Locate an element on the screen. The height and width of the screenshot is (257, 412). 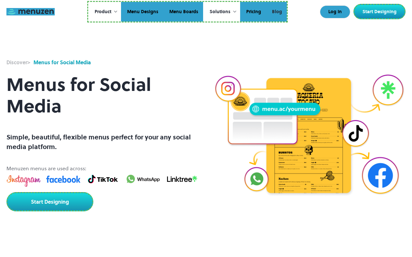
a: Log In is located at coordinates (335, 12).